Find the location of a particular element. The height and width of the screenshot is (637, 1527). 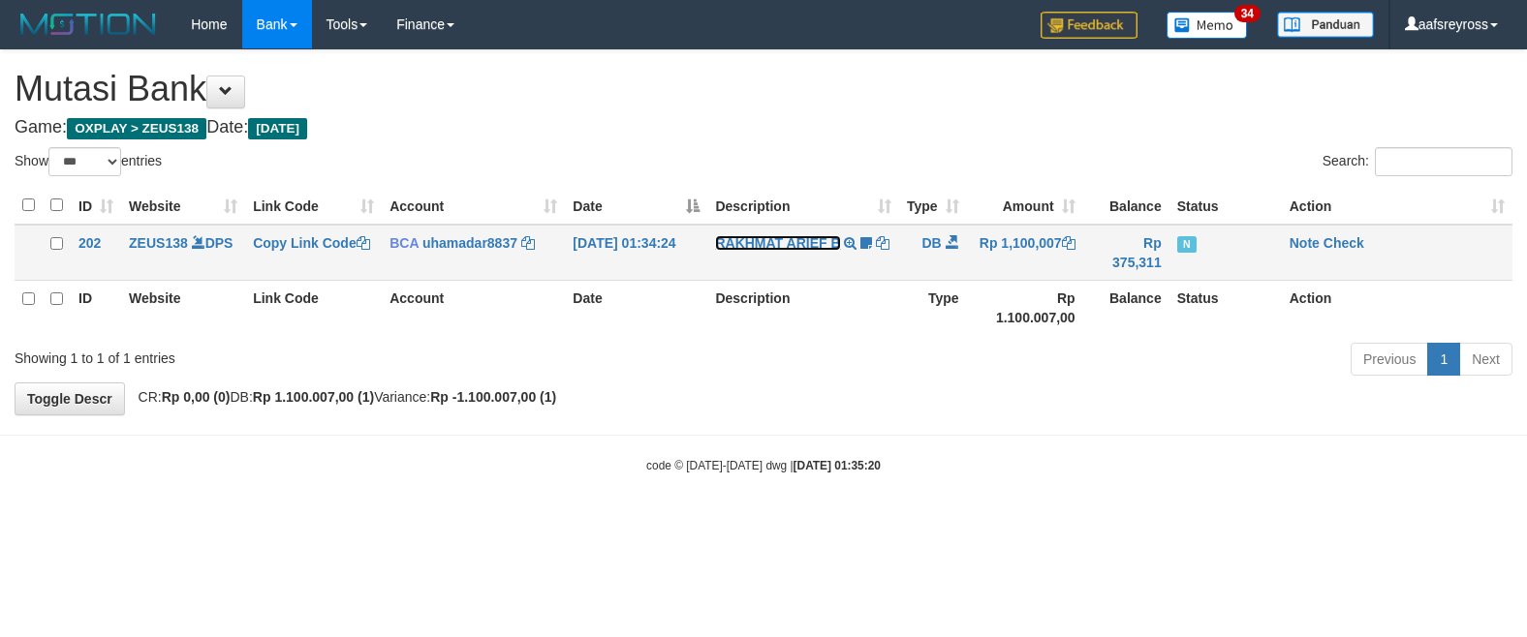

div: Showing 1 to 1 of 1 entries is located at coordinates (318, 355).